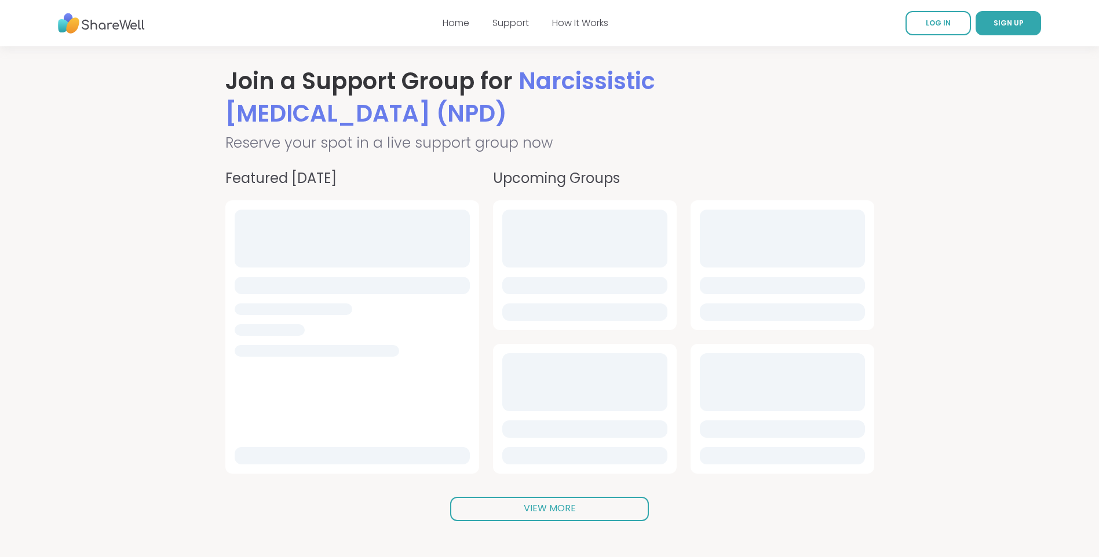  I want to click on button: SIGN UP, so click(1008, 23).